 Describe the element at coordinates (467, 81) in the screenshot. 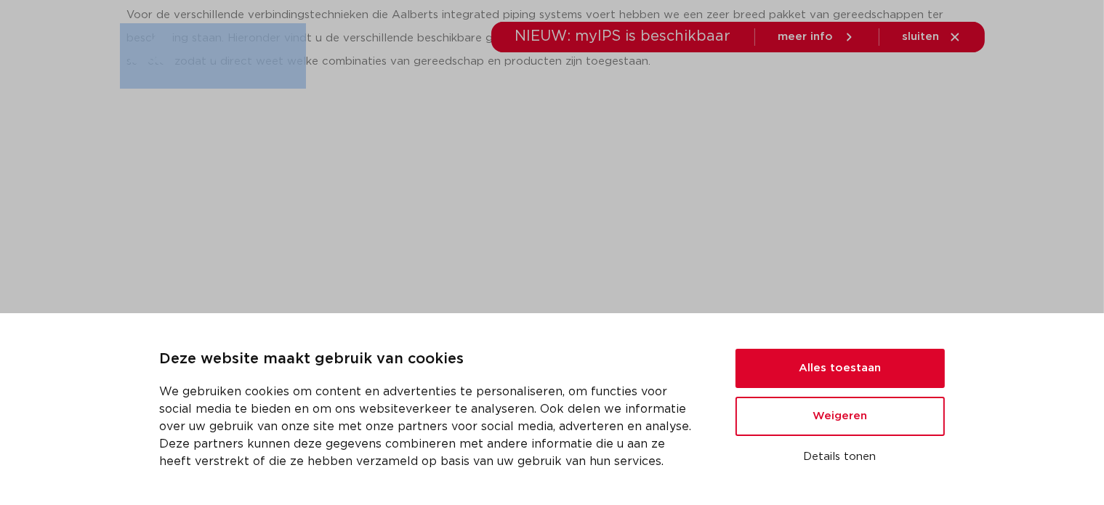

I see `a: markten` at that location.